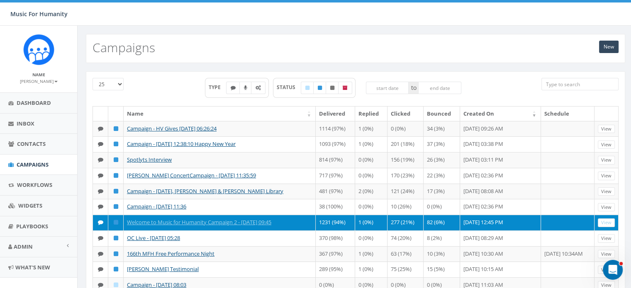  I want to click on th: Delivered, so click(335, 114).